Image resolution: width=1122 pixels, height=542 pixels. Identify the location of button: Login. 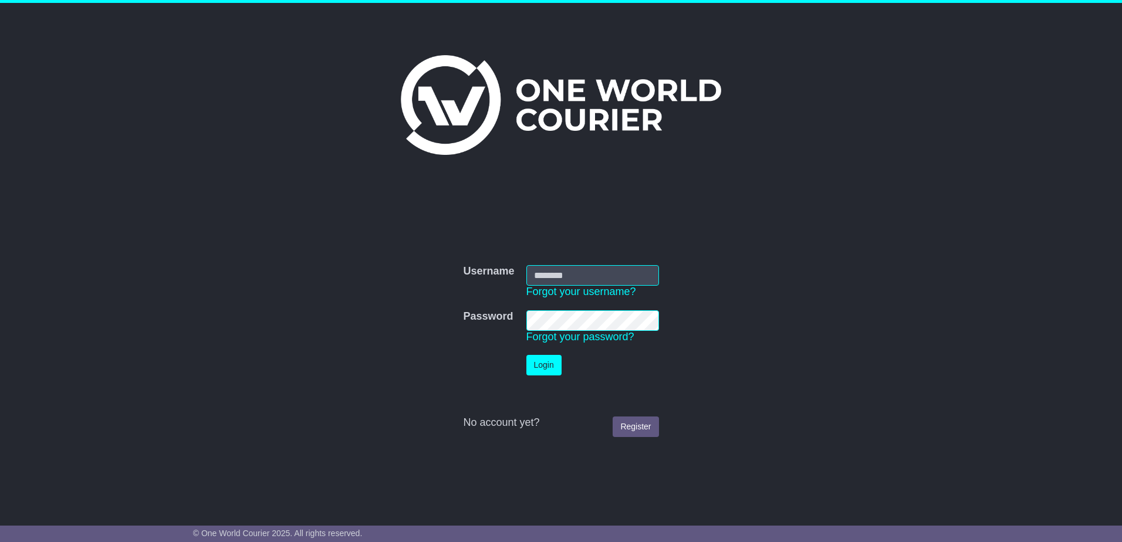
(544, 365).